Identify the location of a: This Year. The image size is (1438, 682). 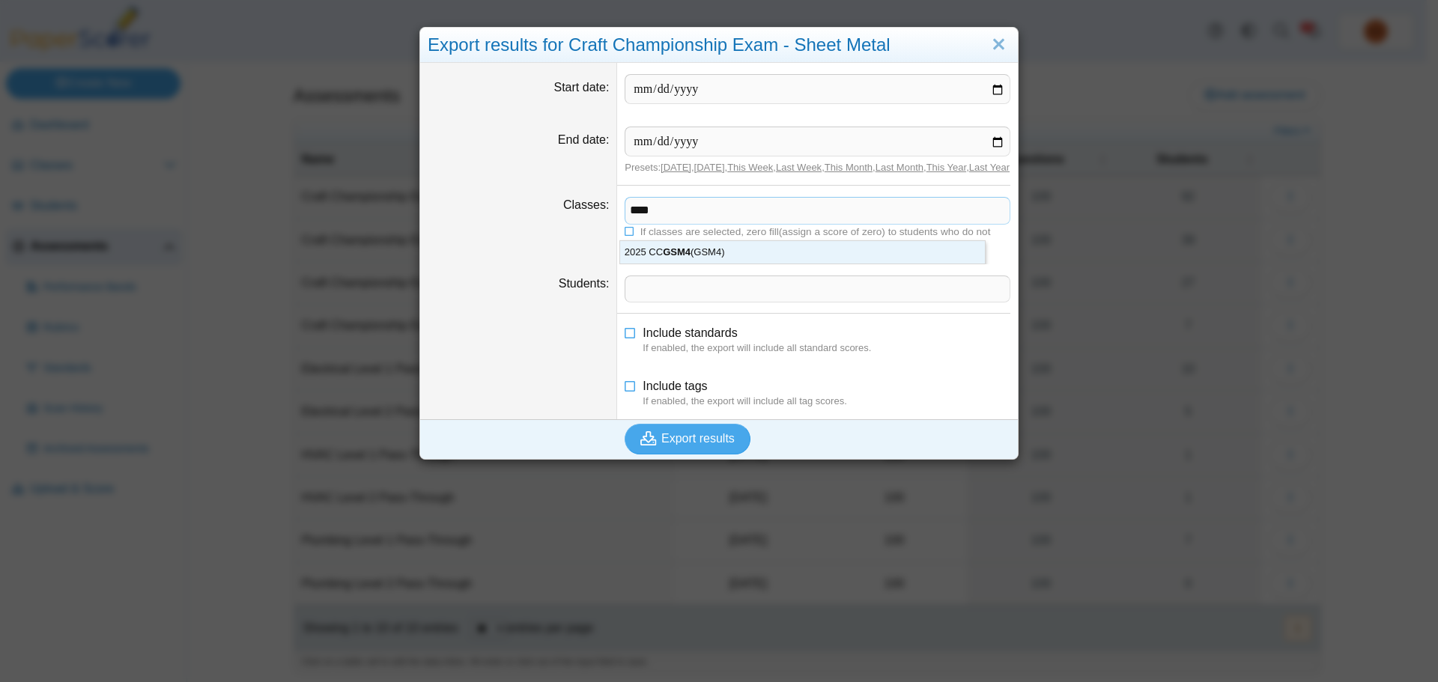
(947, 167).